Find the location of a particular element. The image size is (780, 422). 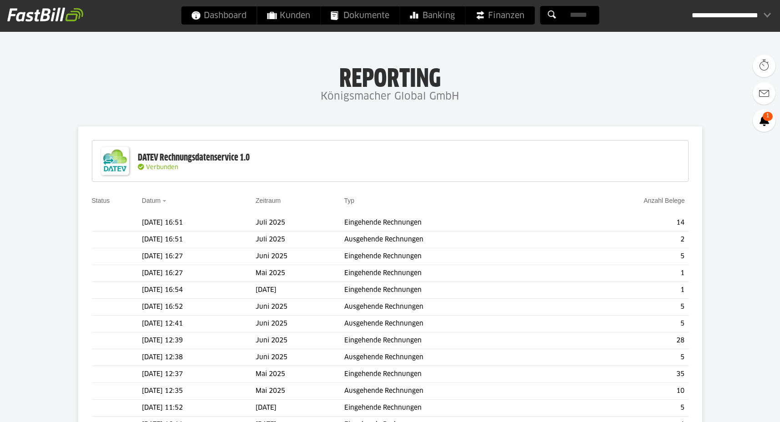

a: Status is located at coordinates (101, 201).